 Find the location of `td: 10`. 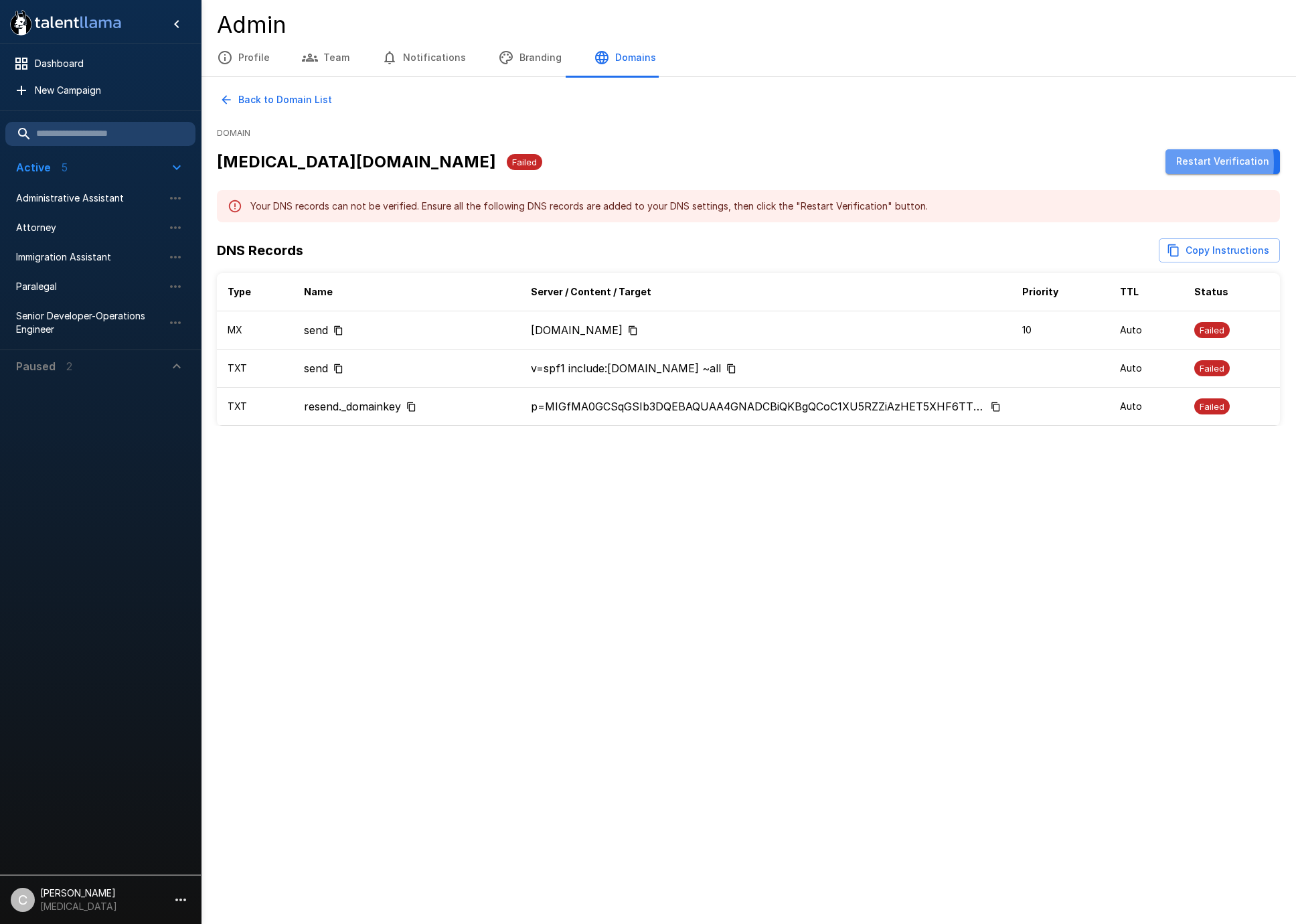

td: 10 is located at coordinates (1060, 330).